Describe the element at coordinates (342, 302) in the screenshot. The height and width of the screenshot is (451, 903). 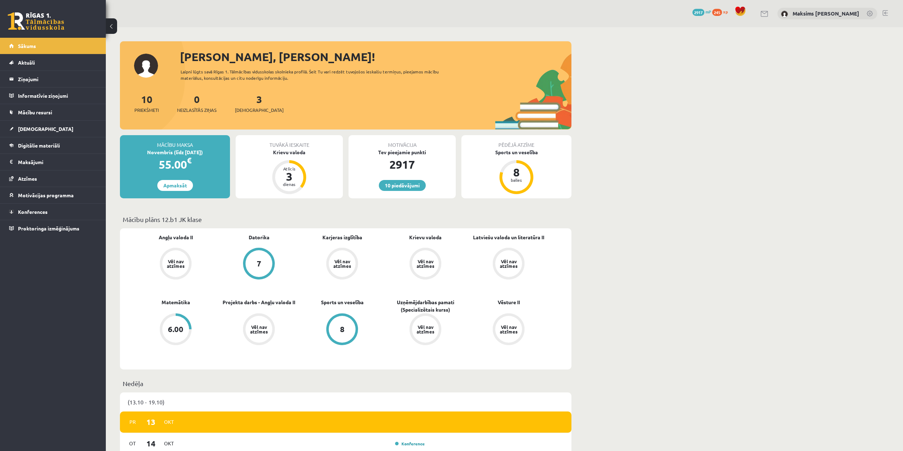
I see `a: Sports un veselība` at that location.